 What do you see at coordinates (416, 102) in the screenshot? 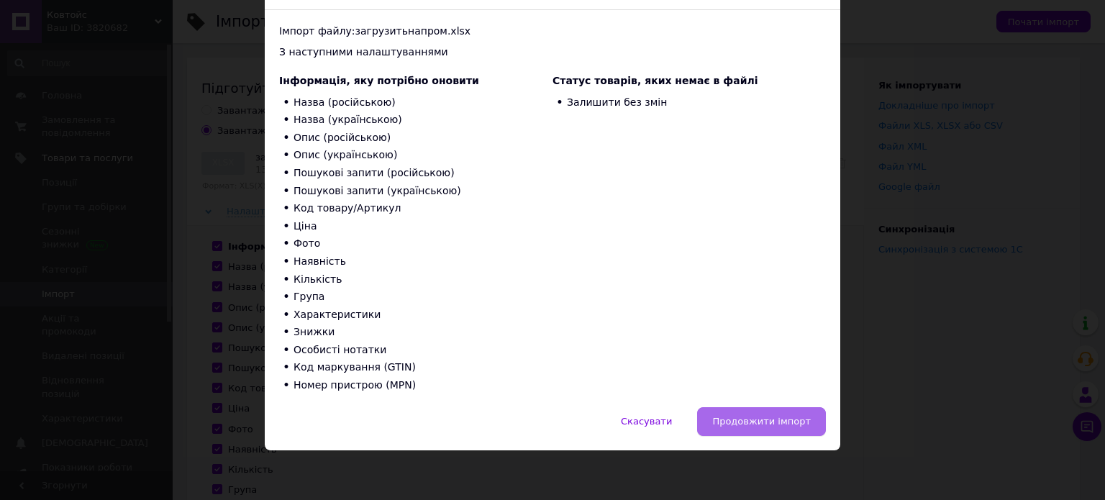
I see `li: Назва (російською)` at bounding box center [416, 102].